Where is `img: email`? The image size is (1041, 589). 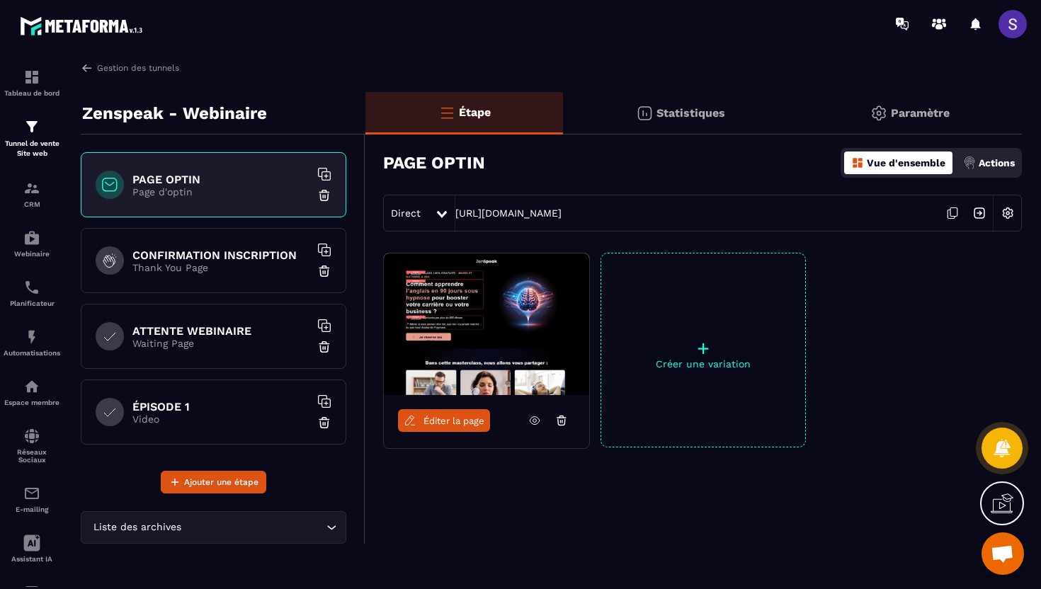 img: email is located at coordinates (32, 493).